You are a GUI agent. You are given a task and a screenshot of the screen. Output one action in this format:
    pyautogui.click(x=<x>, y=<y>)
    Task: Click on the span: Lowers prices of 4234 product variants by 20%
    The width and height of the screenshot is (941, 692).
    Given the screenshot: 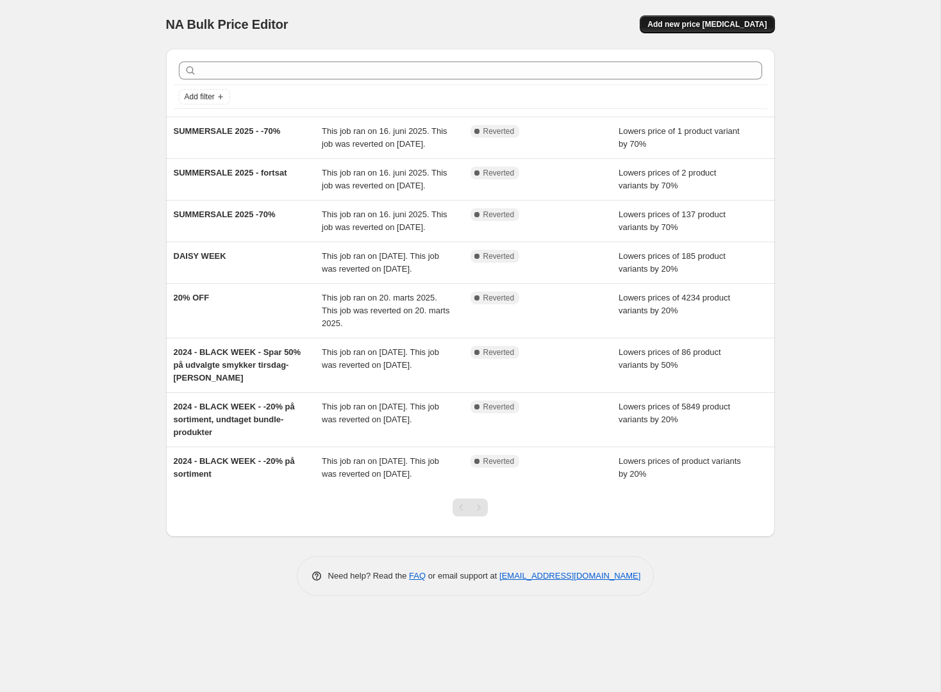 What is the action you would take?
    pyautogui.click(x=674, y=304)
    